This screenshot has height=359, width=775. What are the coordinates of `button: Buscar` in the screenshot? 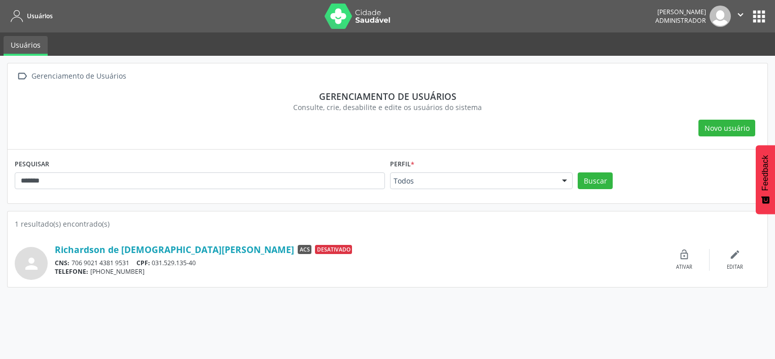 It's located at (595, 181).